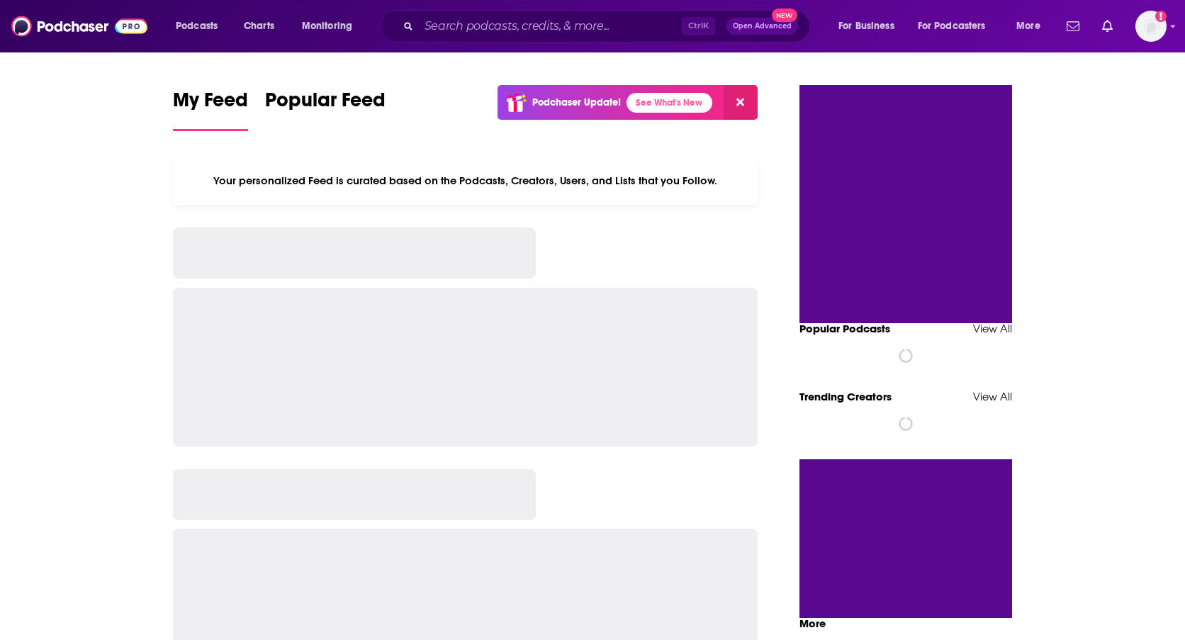 This screenshot has width=1185, height=640. What do you see at coordinates (325, 104) in the screenshot?
I see `span: Popular Feed` at bounding box center [325, 104].